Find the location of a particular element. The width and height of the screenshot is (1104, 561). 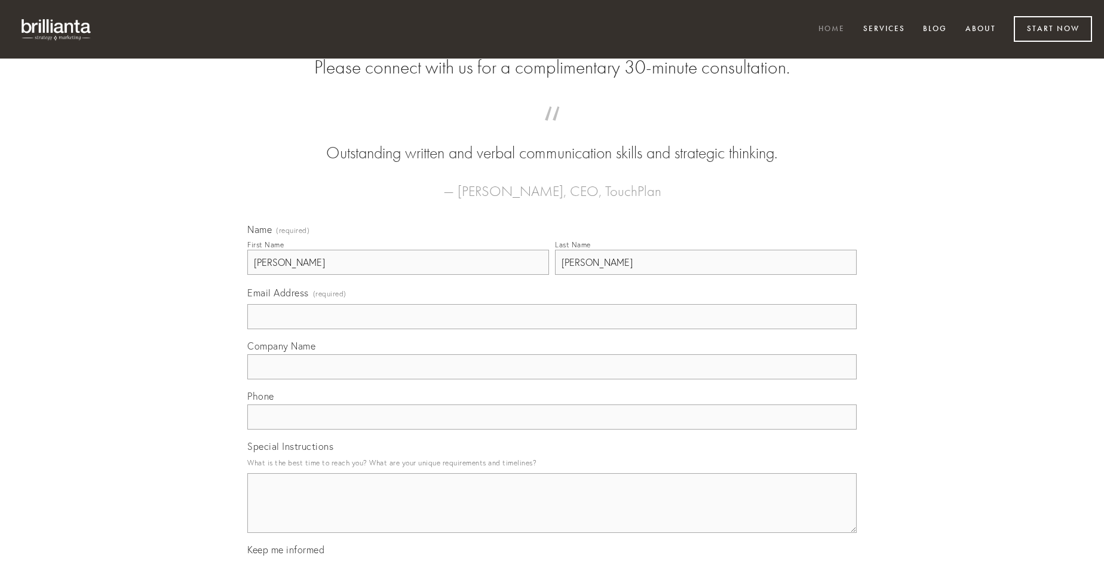

a: Home is located at coordinates (832, 29).